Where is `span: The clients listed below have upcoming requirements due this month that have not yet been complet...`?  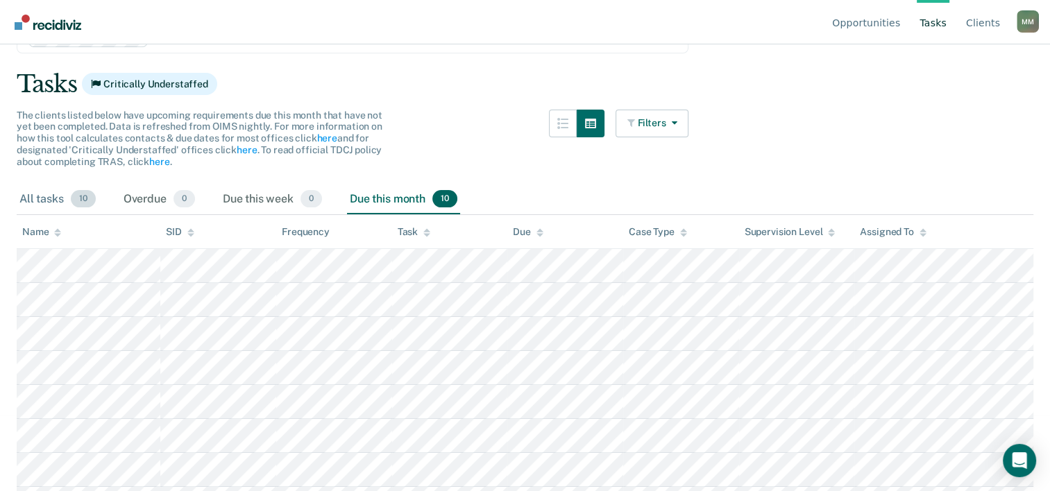
span: The clients listed below have upcoming requirements due this month that have not yet been complet... is located at coordinates (199, 138).